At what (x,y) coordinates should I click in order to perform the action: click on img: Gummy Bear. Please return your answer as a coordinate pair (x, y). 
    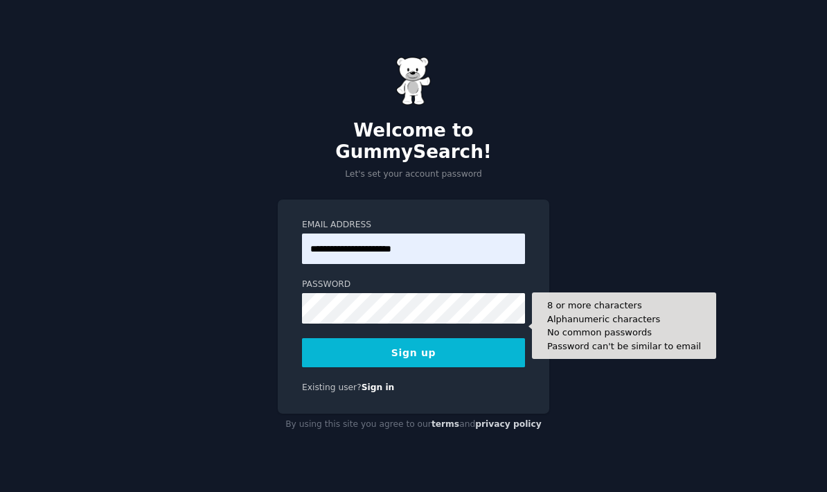
    Looking at the image, I should click on (413, 81).